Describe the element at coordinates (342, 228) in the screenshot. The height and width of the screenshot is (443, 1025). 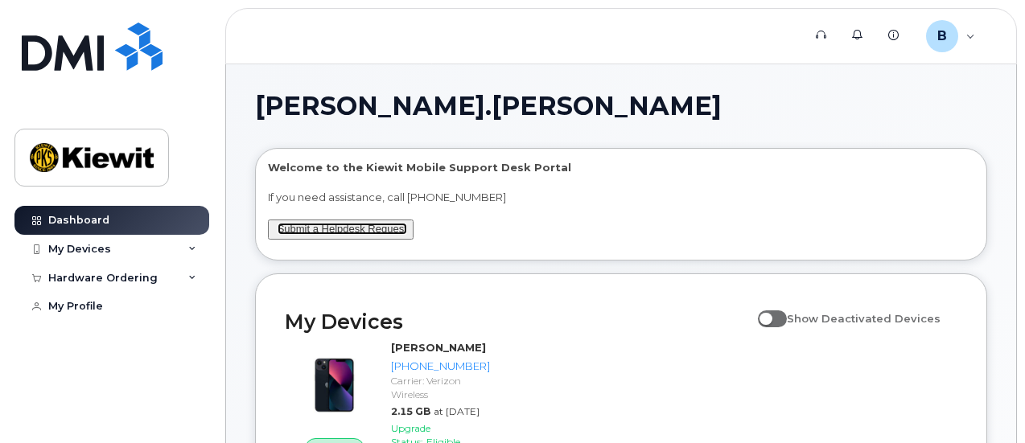
I see `a: Submit a Helpdesk Request` at that location.